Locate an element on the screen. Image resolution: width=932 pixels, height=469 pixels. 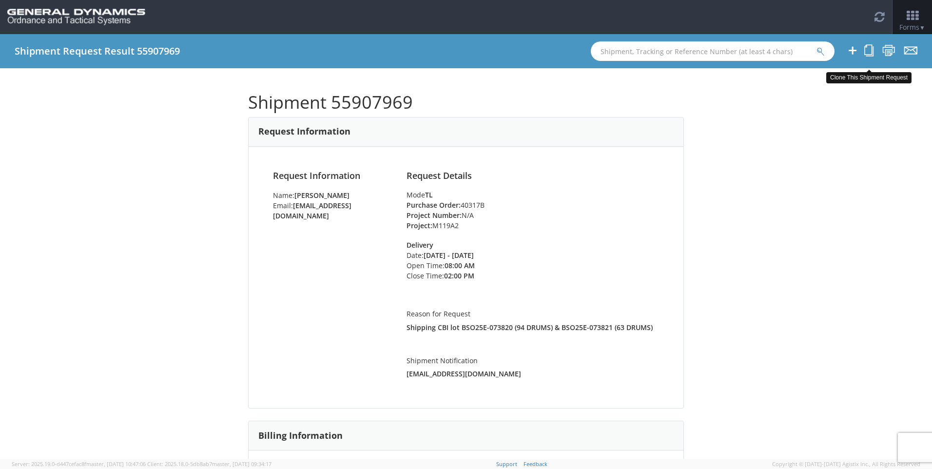
h4: Request Details is located at coordinates (533, 176).